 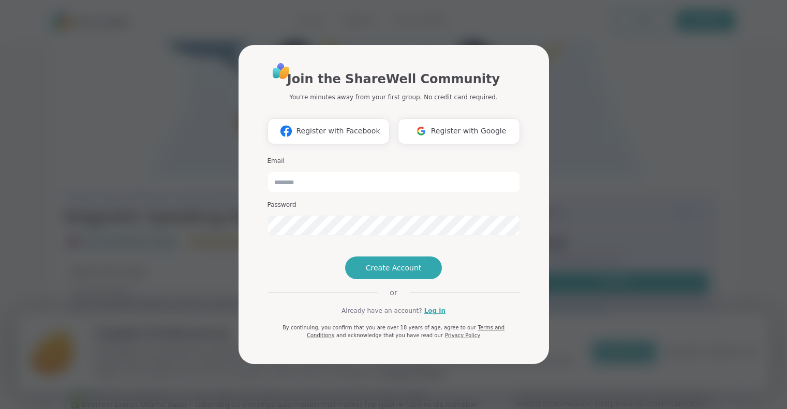 What do you see at coordinates (281, 71) in the screenshot?
I see `img: ShareWell Logo` at bounding box center [281, 71].